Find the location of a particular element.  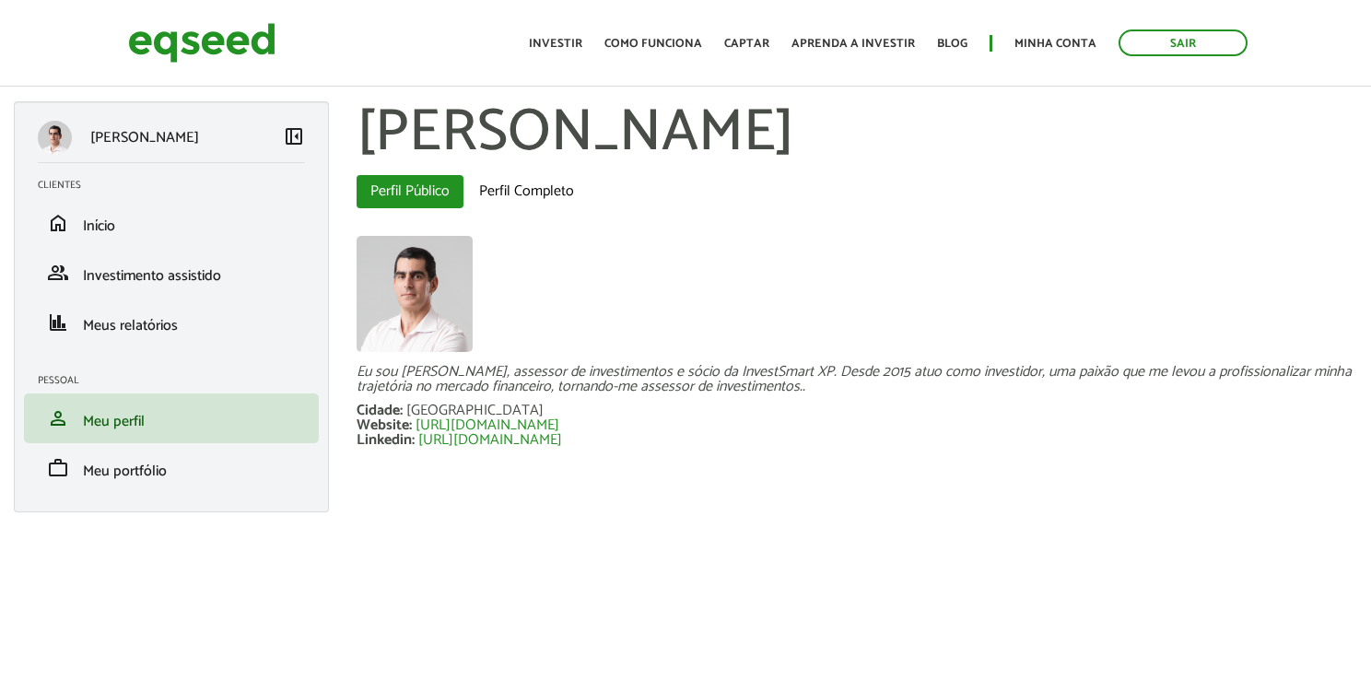

a: Aprenda a investir is located at coordinates (853, 43).